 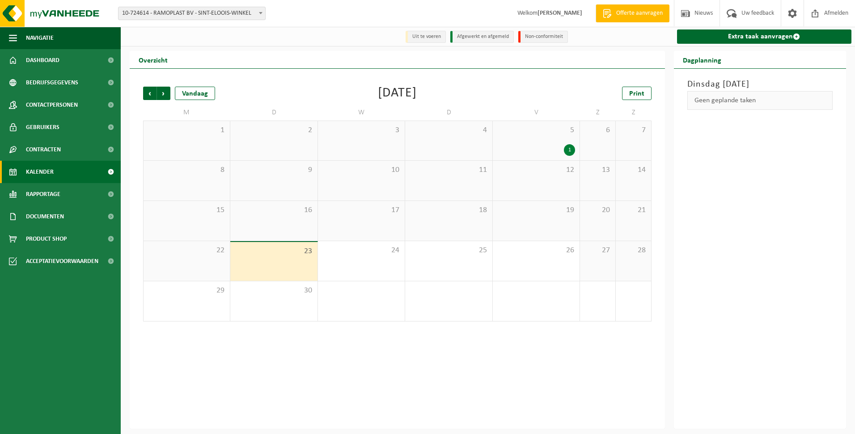 What do you see at coordinates (597, 131) in the screenshot?
I see `span: 6` at bounding box center [597, 131].